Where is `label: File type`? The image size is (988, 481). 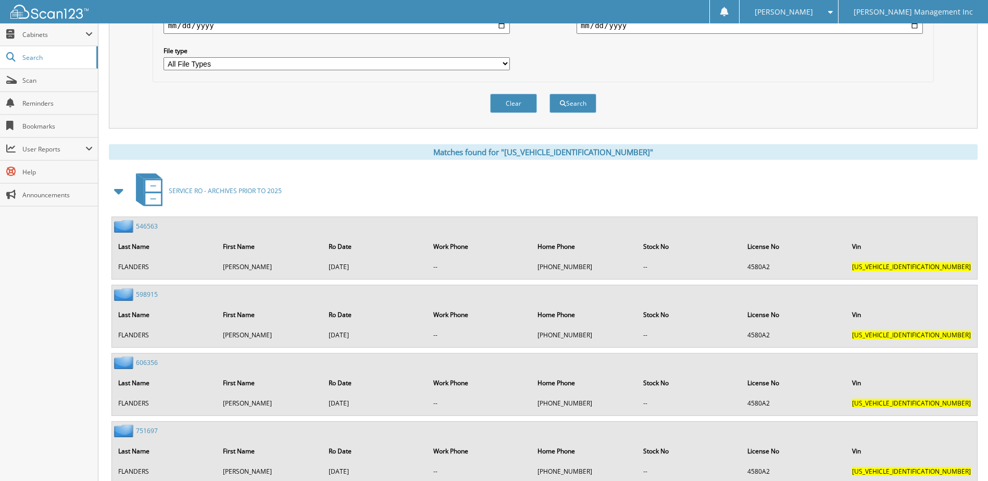 label: File type is located at coordinates (337, 51).